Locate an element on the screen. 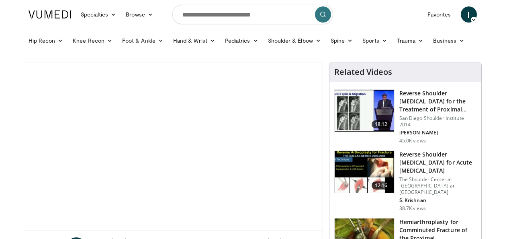  a: Hand & Wrist is located at coordinates (194, 41).